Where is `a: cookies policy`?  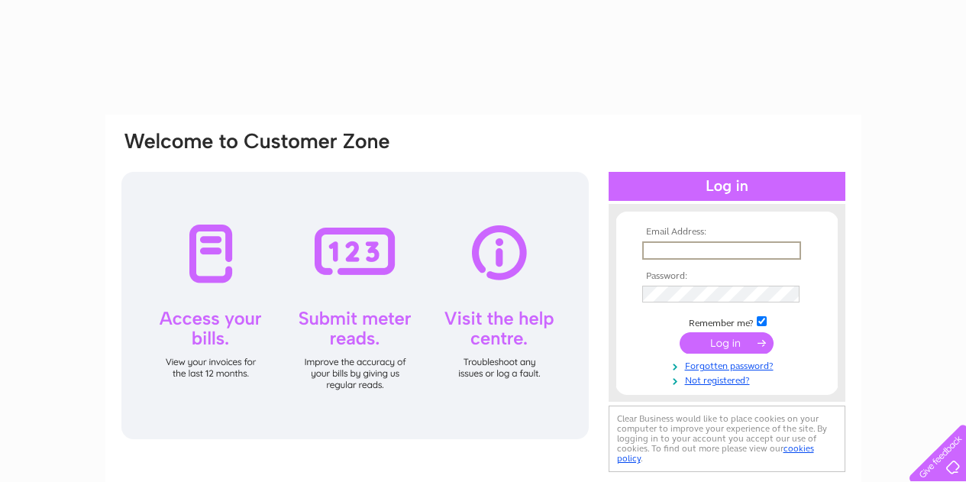
a: cookies policy is located at coordinates (715, 453).